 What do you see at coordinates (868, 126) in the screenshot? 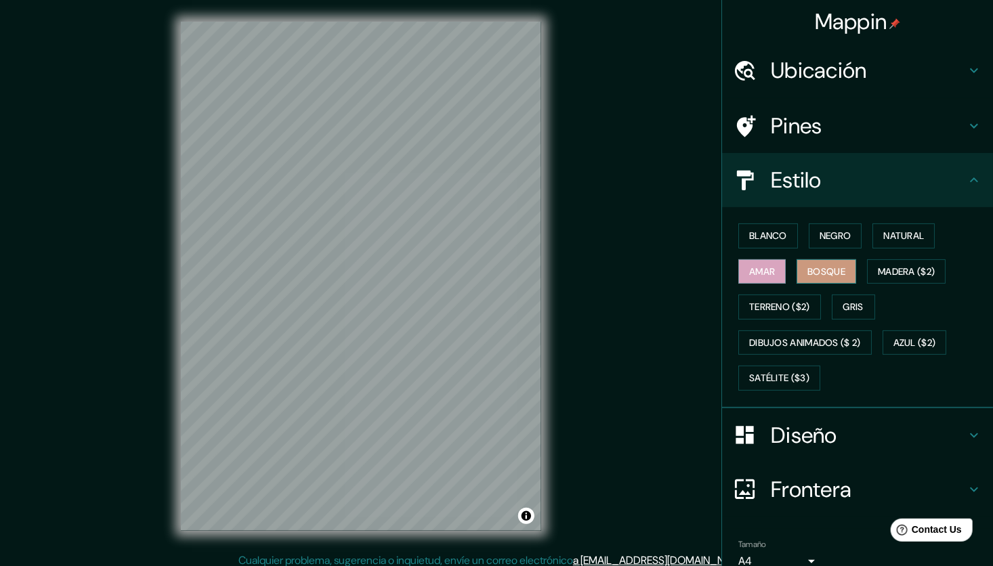
I see `h4: Pines` at bounding box center [868, 126].